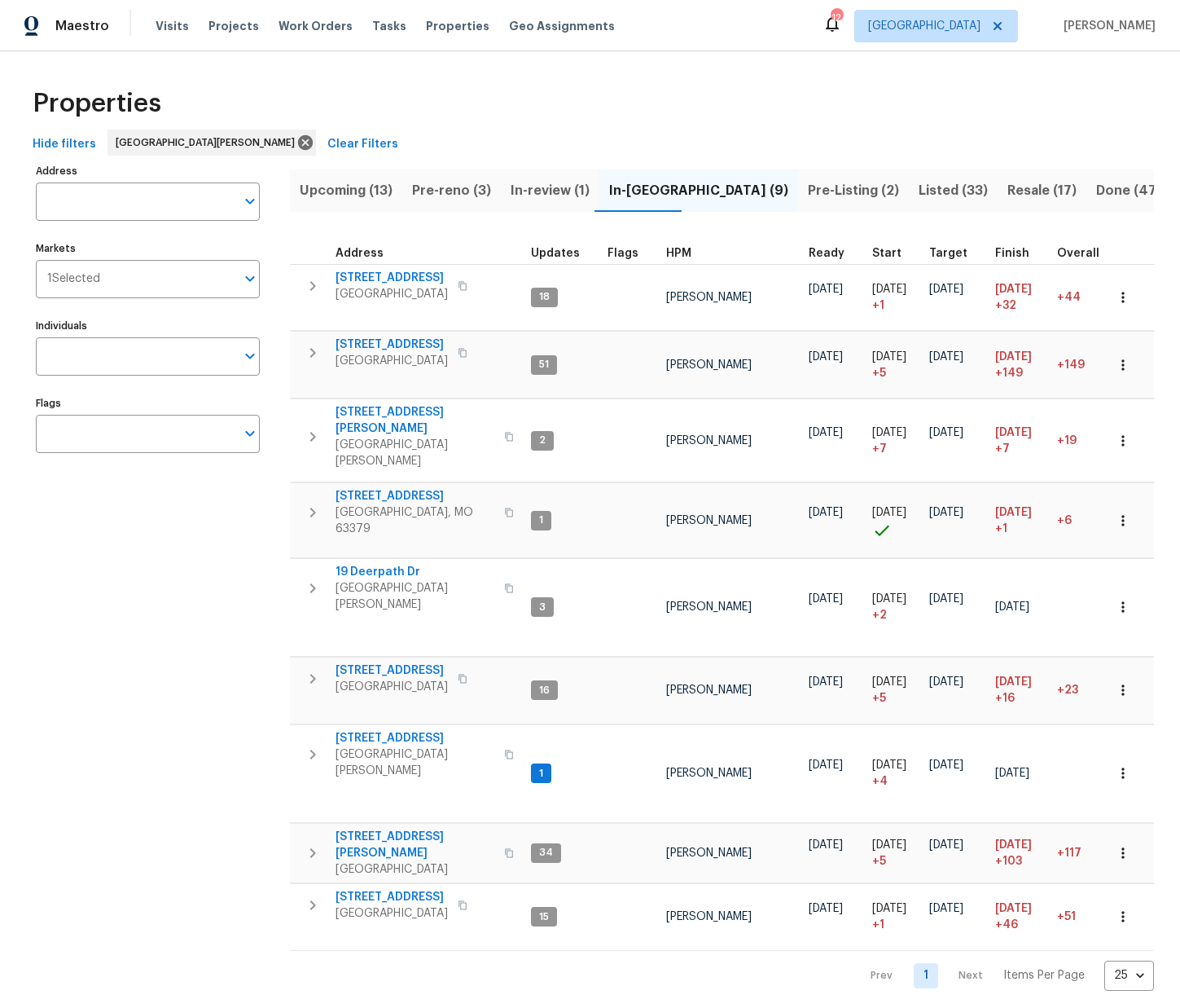  Describe the element at coordinates (1067, 441) in the screenshot. I see `span: +19` at that location.